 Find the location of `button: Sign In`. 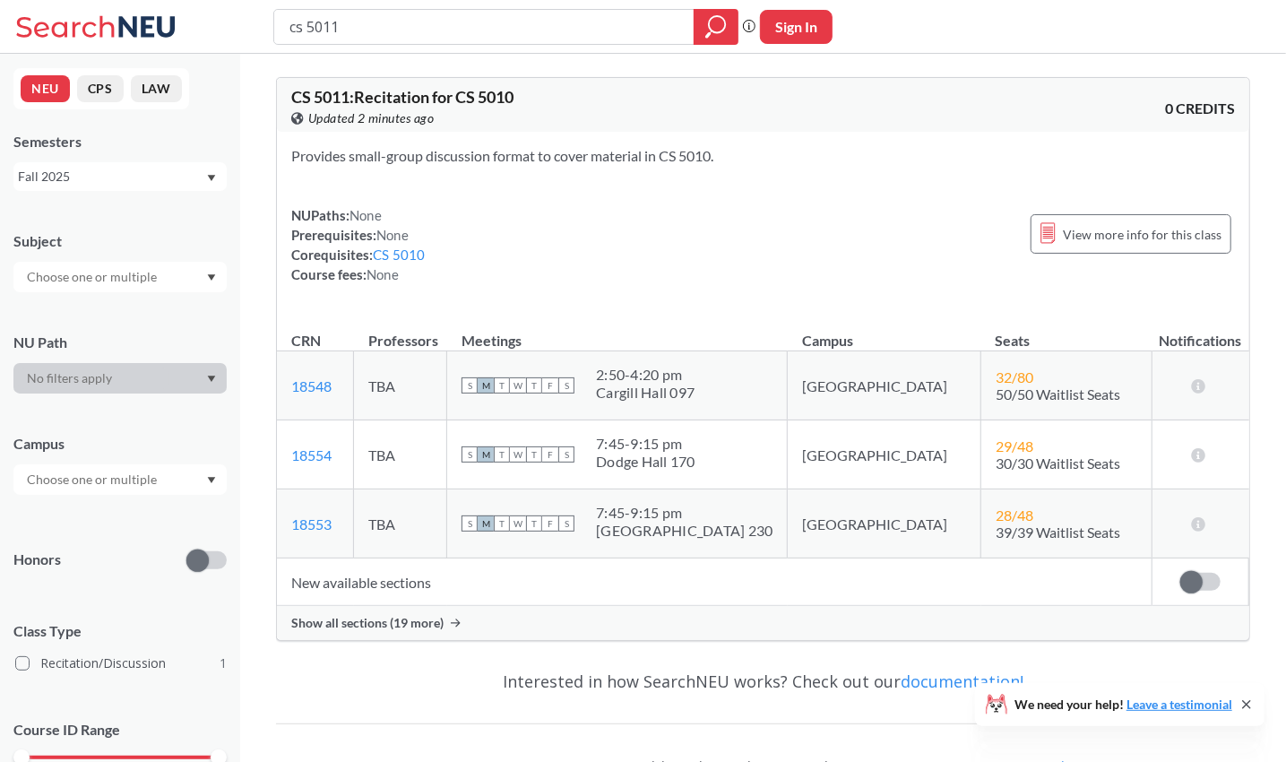

button: Sign In is located at coordinates (796, 27).